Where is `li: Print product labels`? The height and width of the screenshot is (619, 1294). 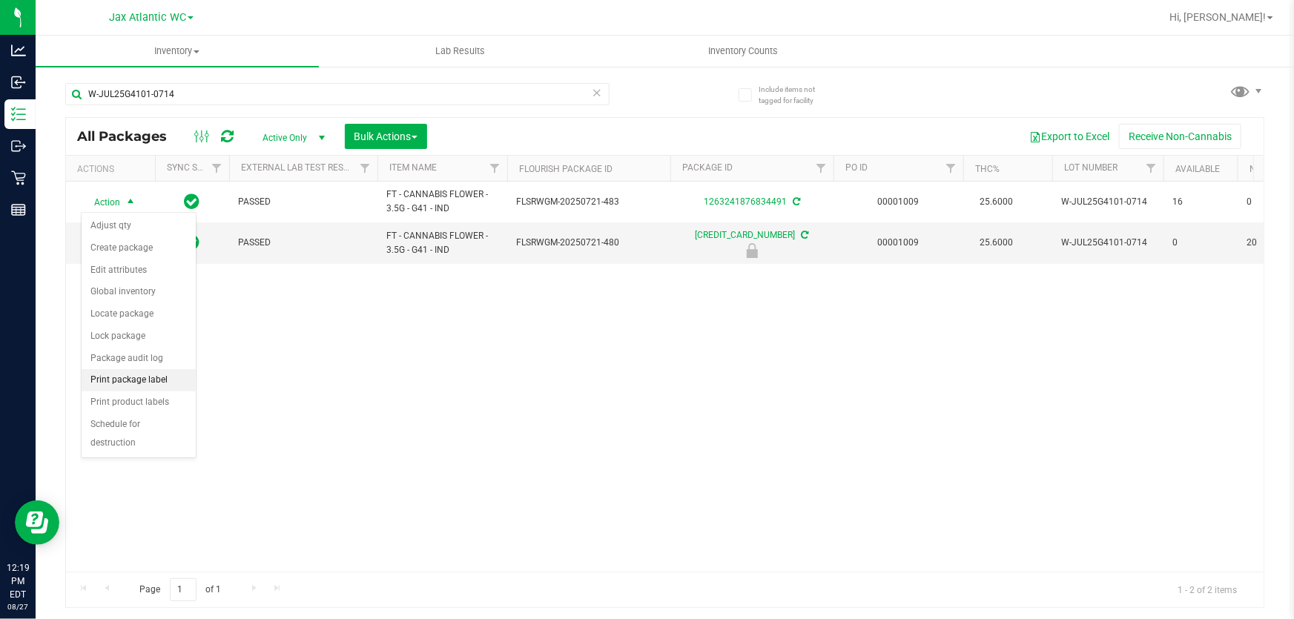 li: Print product labels is located at coordinates (139, 403).